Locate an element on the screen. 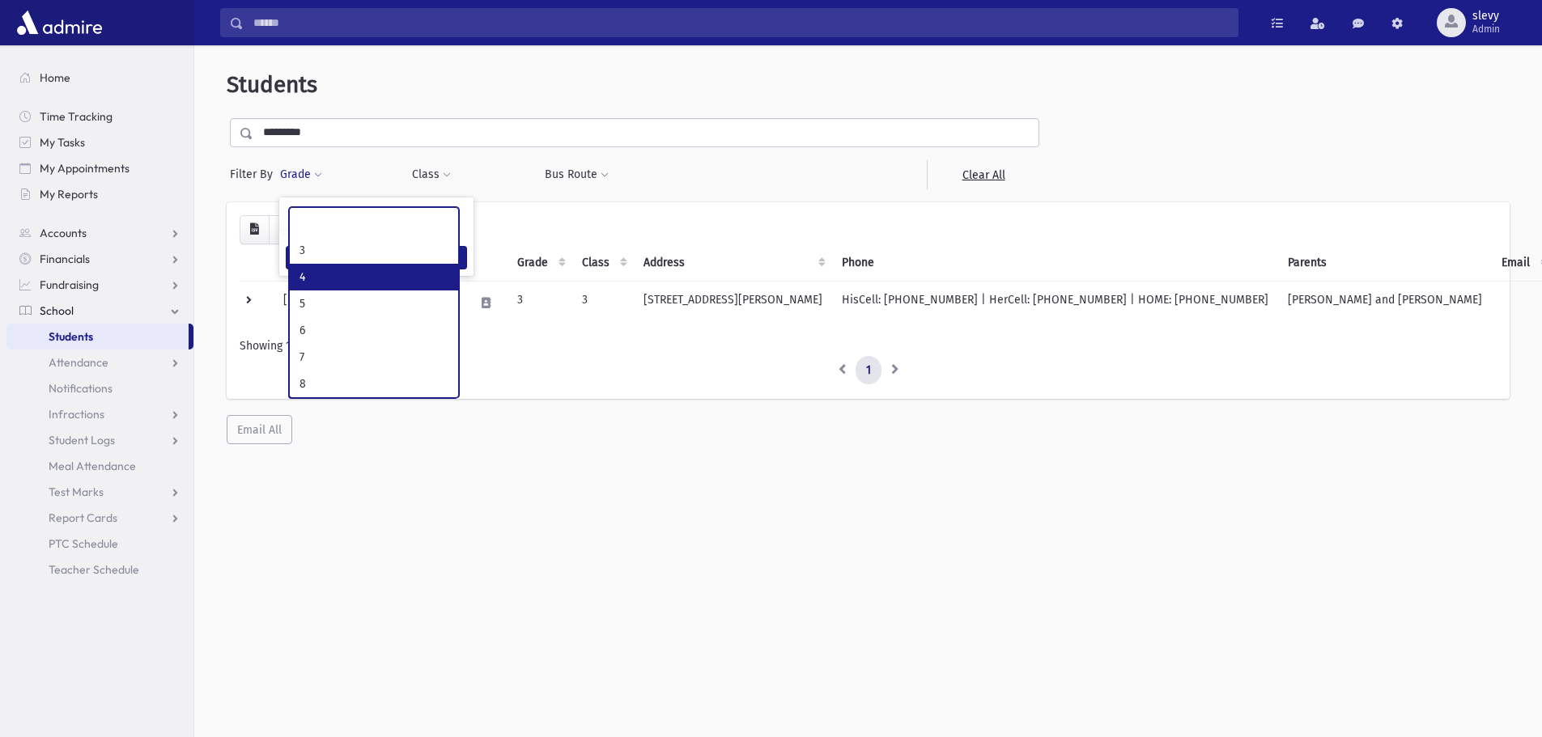 Image resolution: width=1542 pixels, height=737 pixels. th: Class: activate to sort column ascending is located at coordinates (603, 263).